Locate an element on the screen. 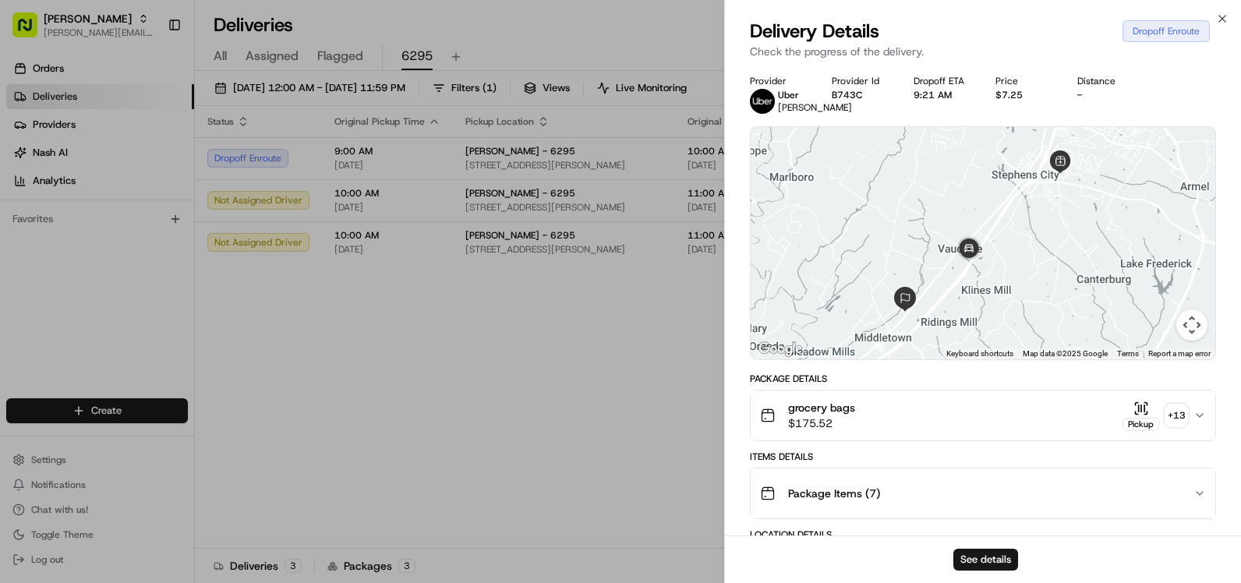 This screenshot has width=1241, height=583. img: 1736555255976-a54dd68f-1ca7-489b-9aae-adbdc363a1c4 is located at coordinates (30, 163).